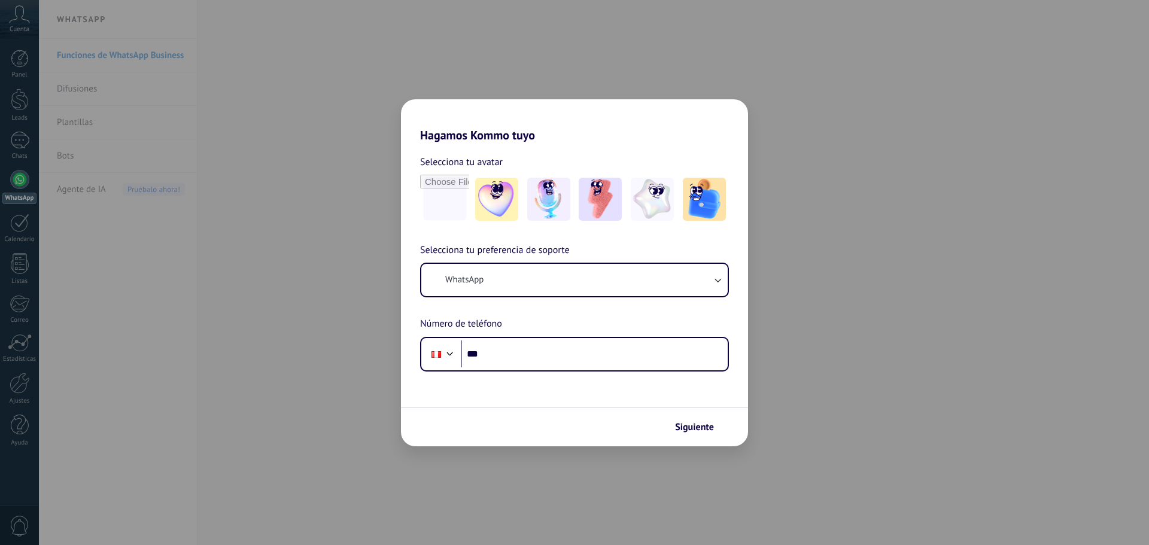 This screenshot has width=1149, height=545. I want to click on button: Siguiente, so click(700, 427).